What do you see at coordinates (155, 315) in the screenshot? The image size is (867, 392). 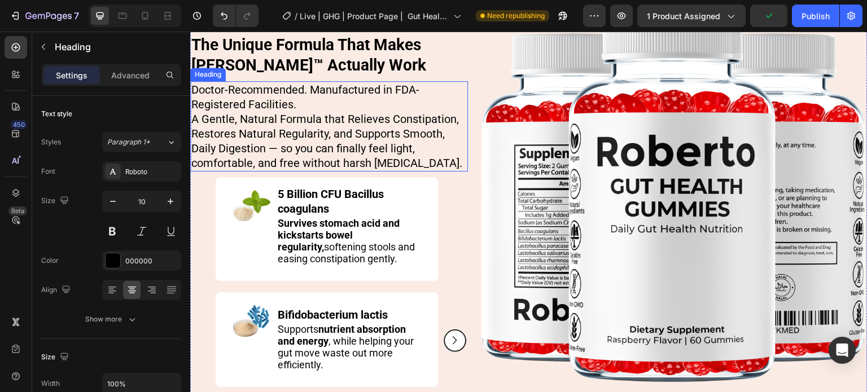 I see `span: Supports , while helping your gut move waste out more efficiently.` at bounding box center [155, 315].